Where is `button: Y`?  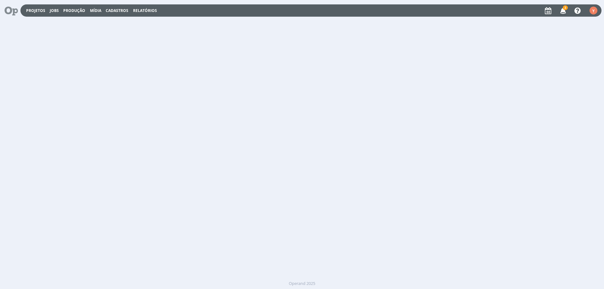 button: Y is located at coordinates (594, 10).